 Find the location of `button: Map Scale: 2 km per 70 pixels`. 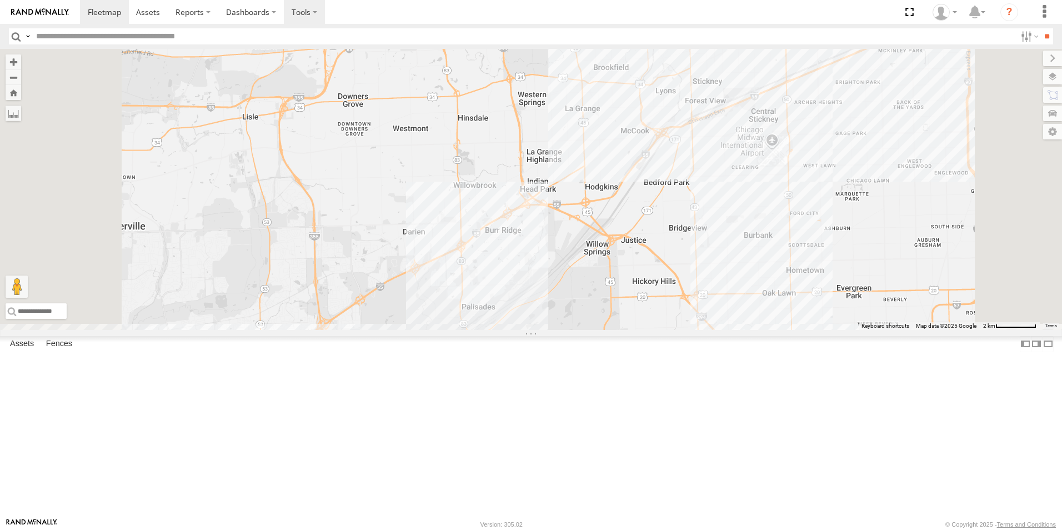

button: Map Scale: 2 km per 70 pixels is located at coordinates (1010, 326).